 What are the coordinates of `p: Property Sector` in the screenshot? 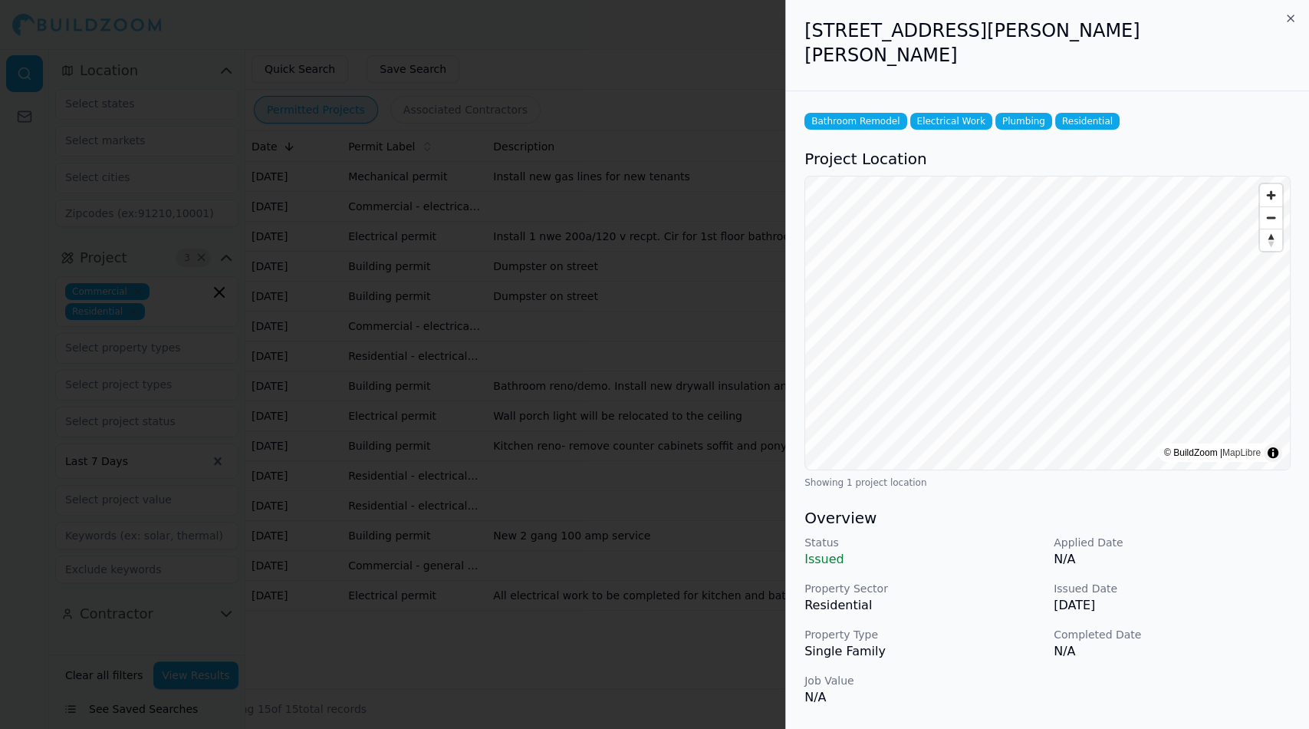 It's located at (923, 588).